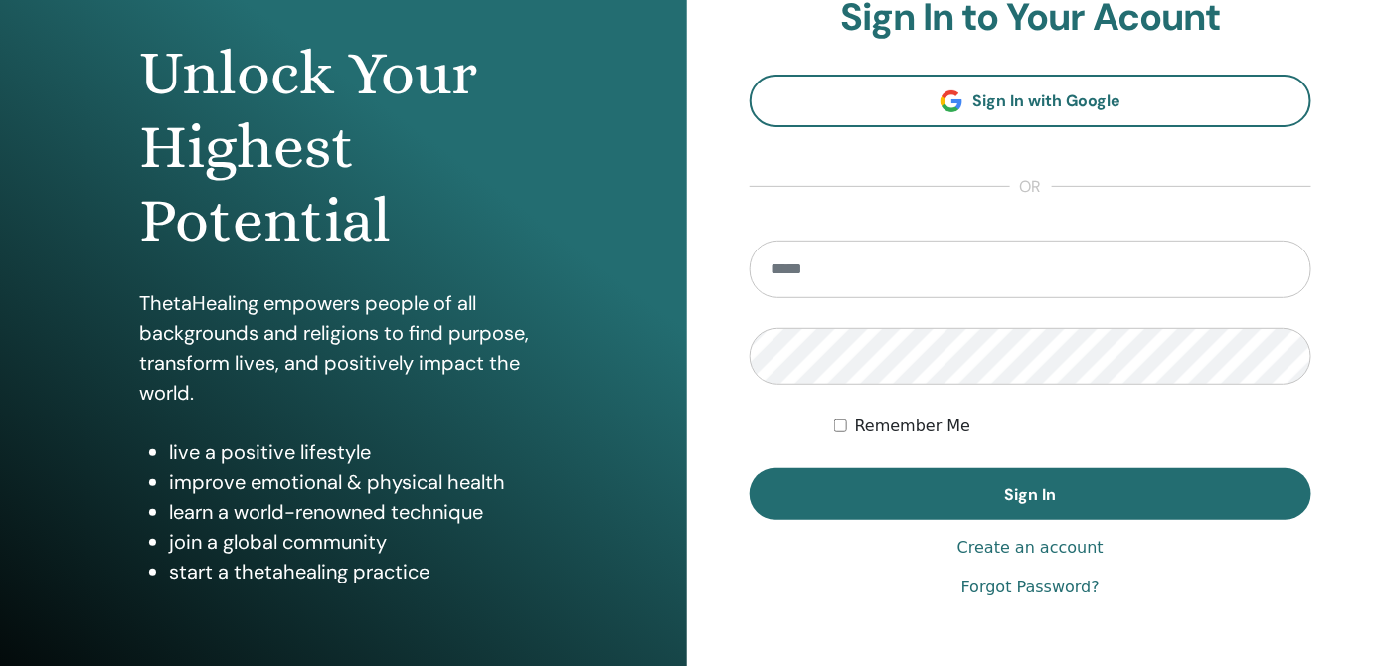  I want to click on span: Sign In, so click(1031, 494).